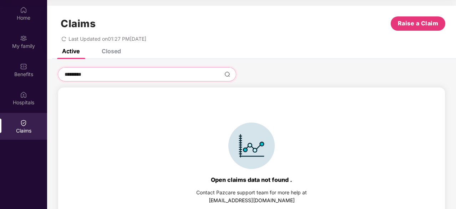  Describe the element at coordinates (24, 38) in the screenshot. I see `img: svg+xml;base64,PHN2ZyB3aWR0aD0iMjAiIGhlaWdodD0iMjAiIHZpZXdCb3g9IjAgMCAyMCAyMCIgZmlsbD0ibm9uZSIgeG...` at that location.